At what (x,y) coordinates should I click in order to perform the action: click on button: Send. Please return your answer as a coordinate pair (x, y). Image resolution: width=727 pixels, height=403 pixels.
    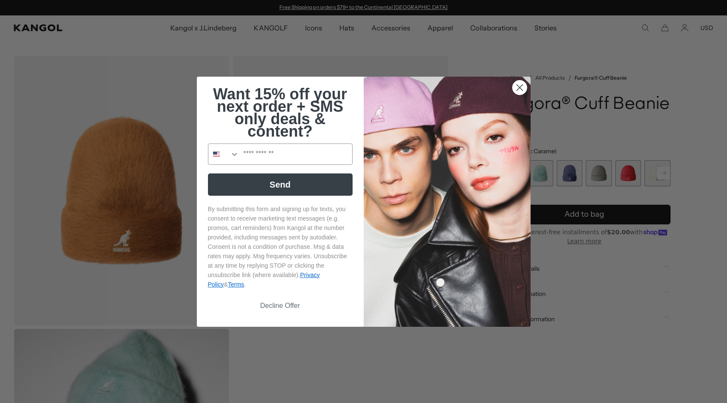
    Looking at the image, I should click on (280, 184).